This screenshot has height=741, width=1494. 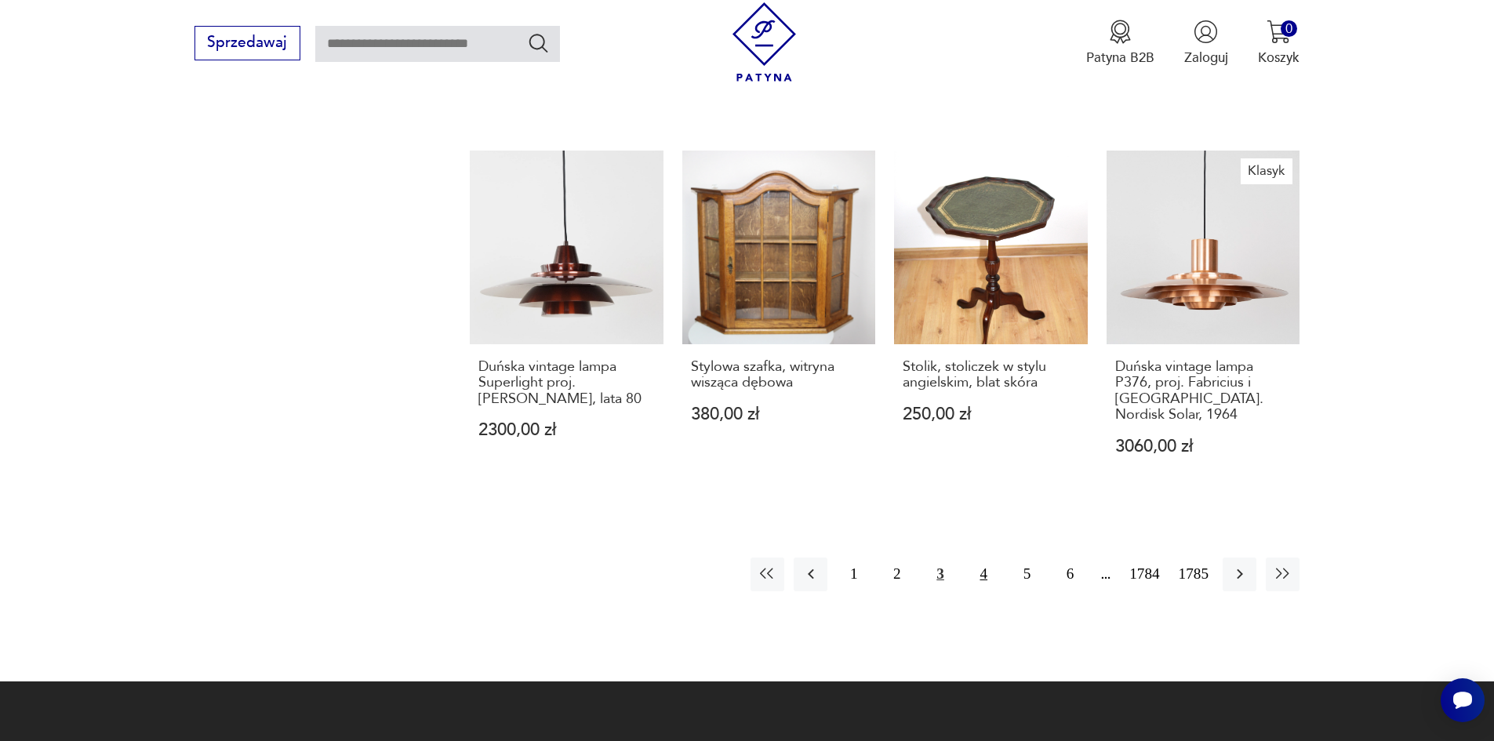 I want to click on p: 250,00 zł, so click(x=990, y=414).